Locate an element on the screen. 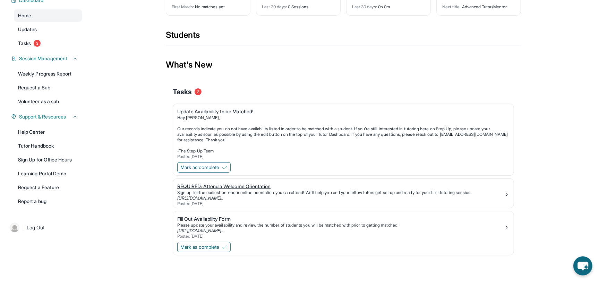 This screenshot has height=281, width=598. p: Our records indicate you do not have availability listed in order to be matched with a student. I... is located at coordinates (344, 135).